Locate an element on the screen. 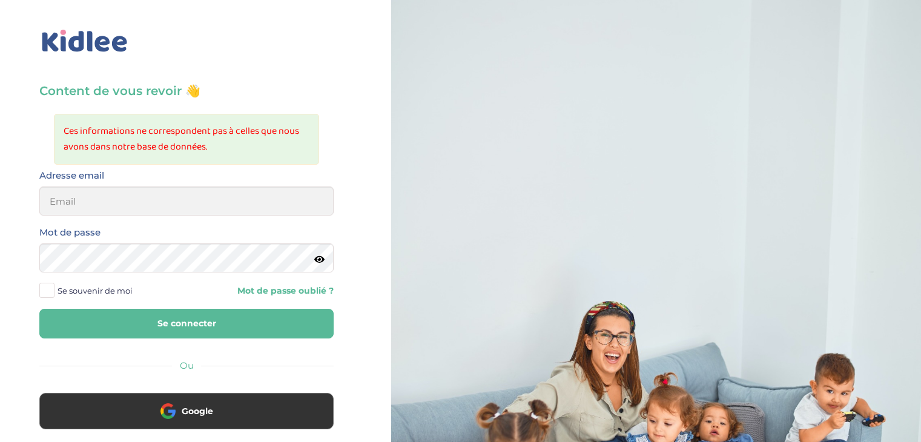 Image resolution: width=921 pixels, height=442 pixels. li: Ces informations ne correspondent pas à celles que nous avons dans notre base de données. is located at coordinates (187, 139).